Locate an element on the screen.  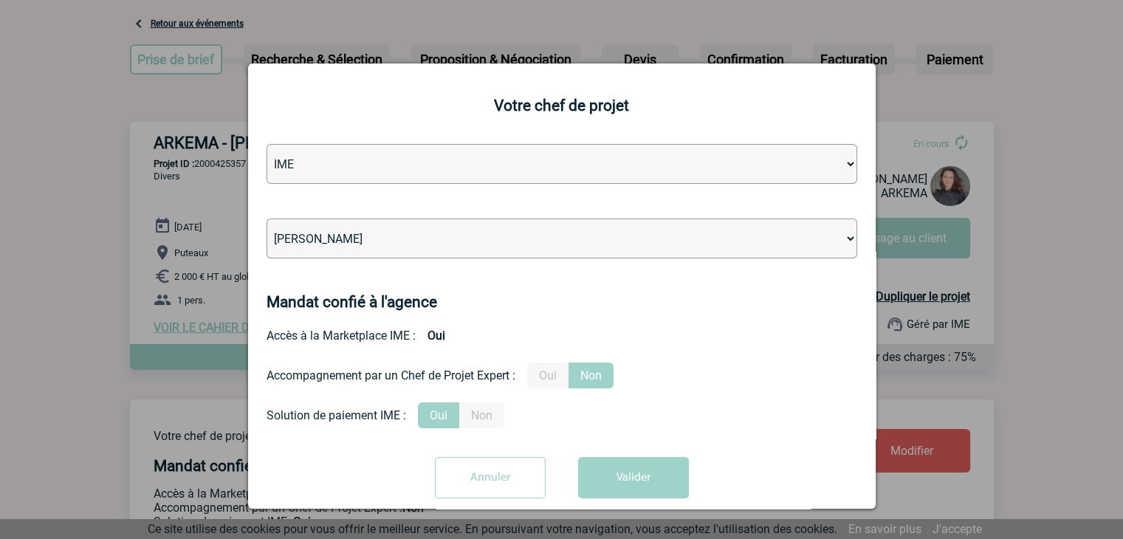
div: Solution de paiement IME : is located at coordinates (336, 415).